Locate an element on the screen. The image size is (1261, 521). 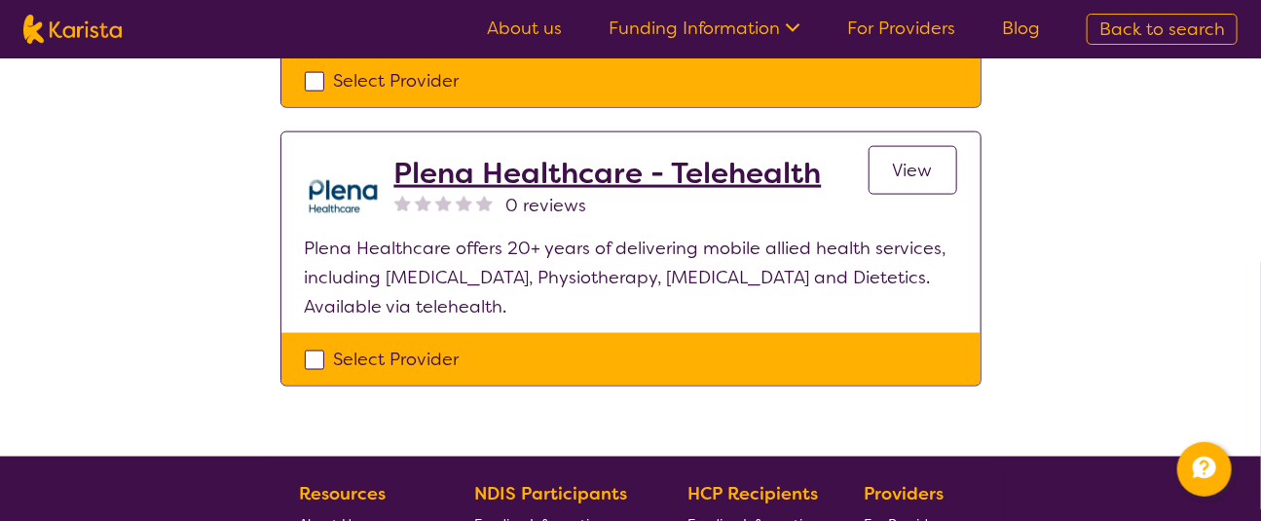
span: Back to search is located at coordinates (1161, 29).